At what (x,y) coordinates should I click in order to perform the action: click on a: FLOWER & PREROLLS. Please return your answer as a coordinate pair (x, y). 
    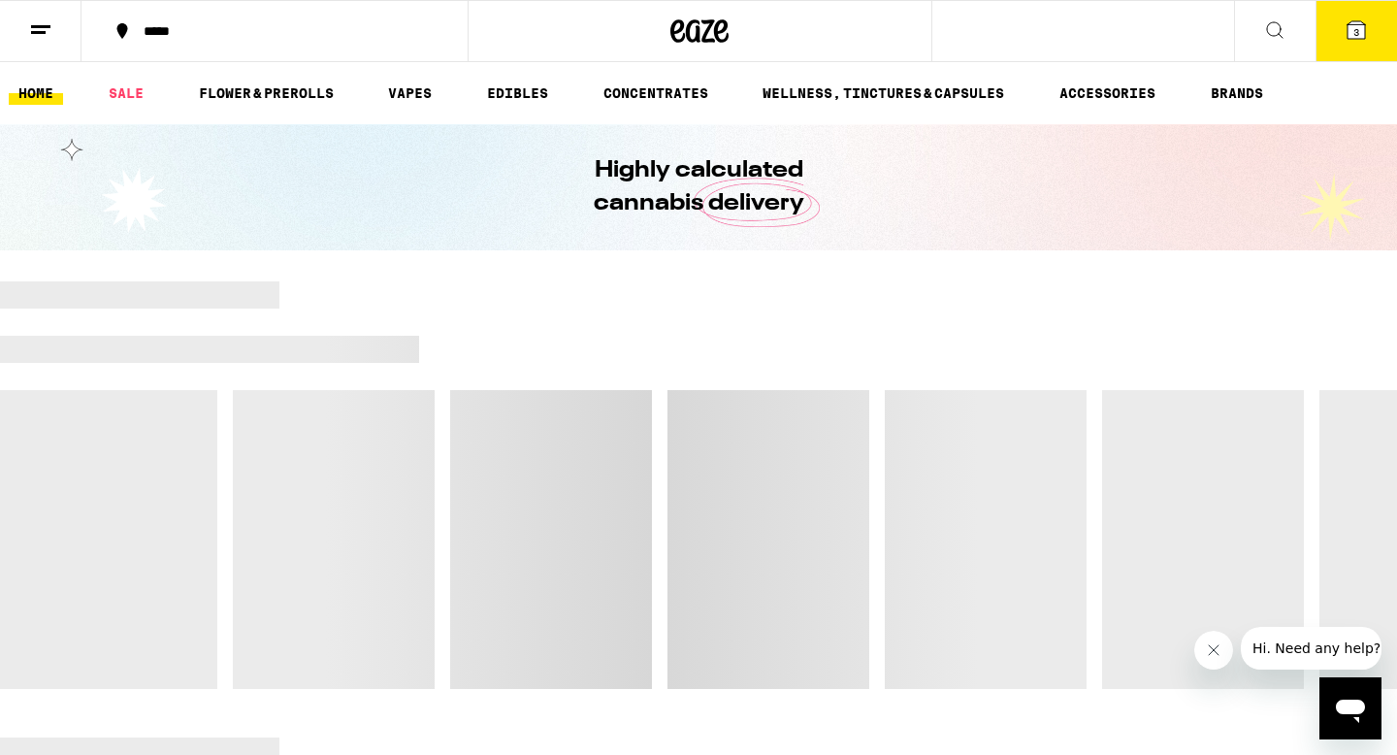
    Looking at the image, I should click on (266, 93).